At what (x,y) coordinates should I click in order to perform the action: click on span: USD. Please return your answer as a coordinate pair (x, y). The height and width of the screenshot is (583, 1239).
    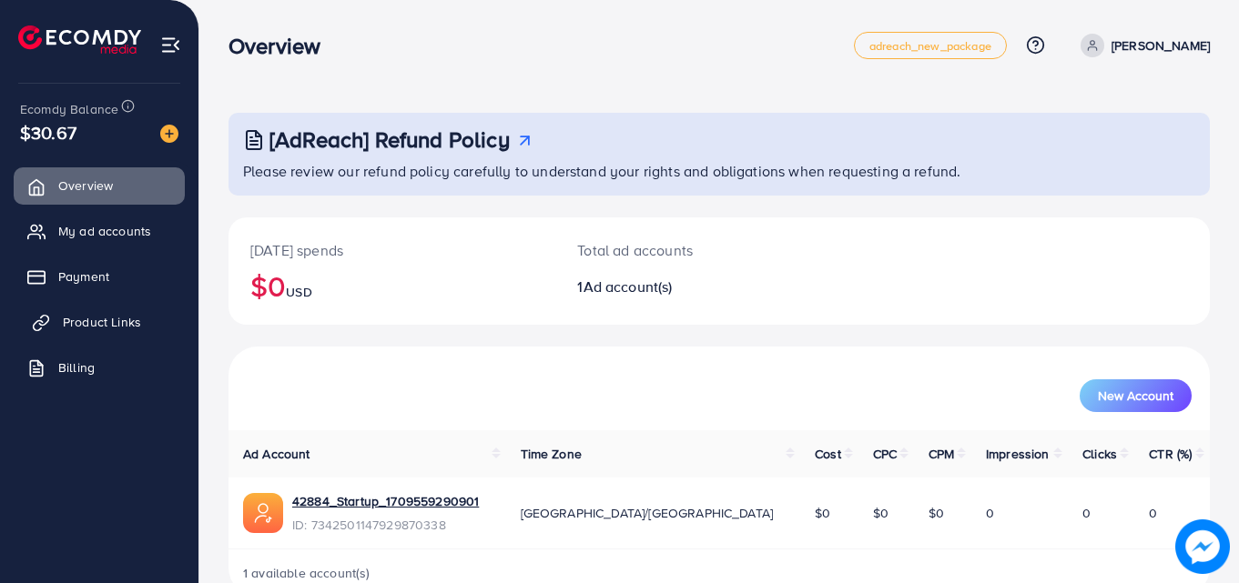
    Looking at the image, I should click on (299, 292).